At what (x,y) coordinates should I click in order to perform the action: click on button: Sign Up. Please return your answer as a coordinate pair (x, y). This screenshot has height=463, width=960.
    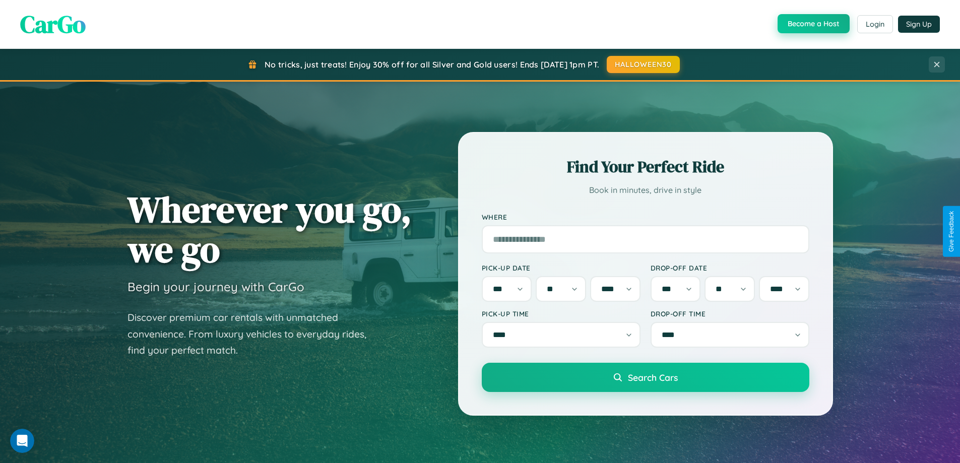
    Looking at the image, I should click on (919, 24).